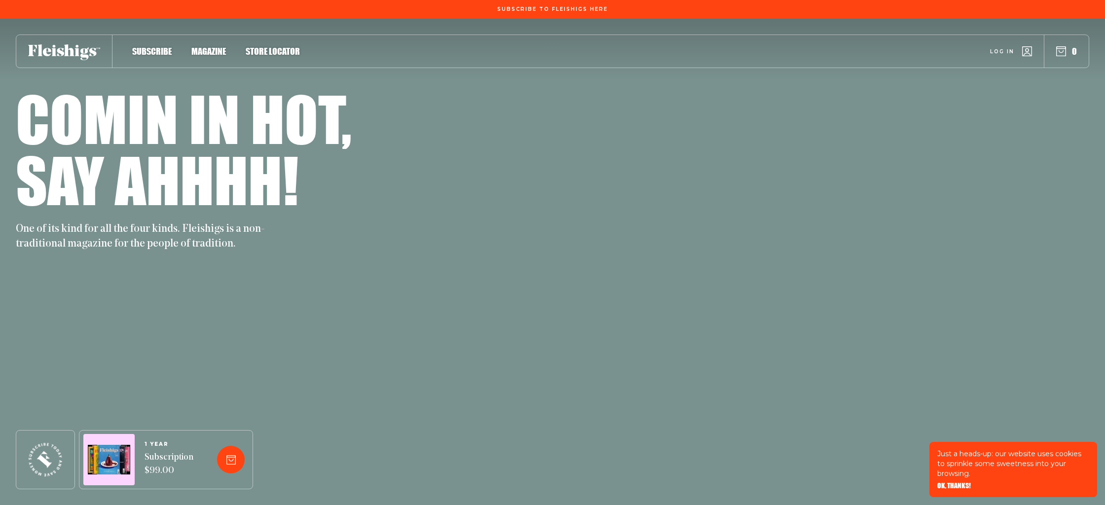 The image size is (1105, 505). I want to click on span: Subscribe, so click(152, 51).